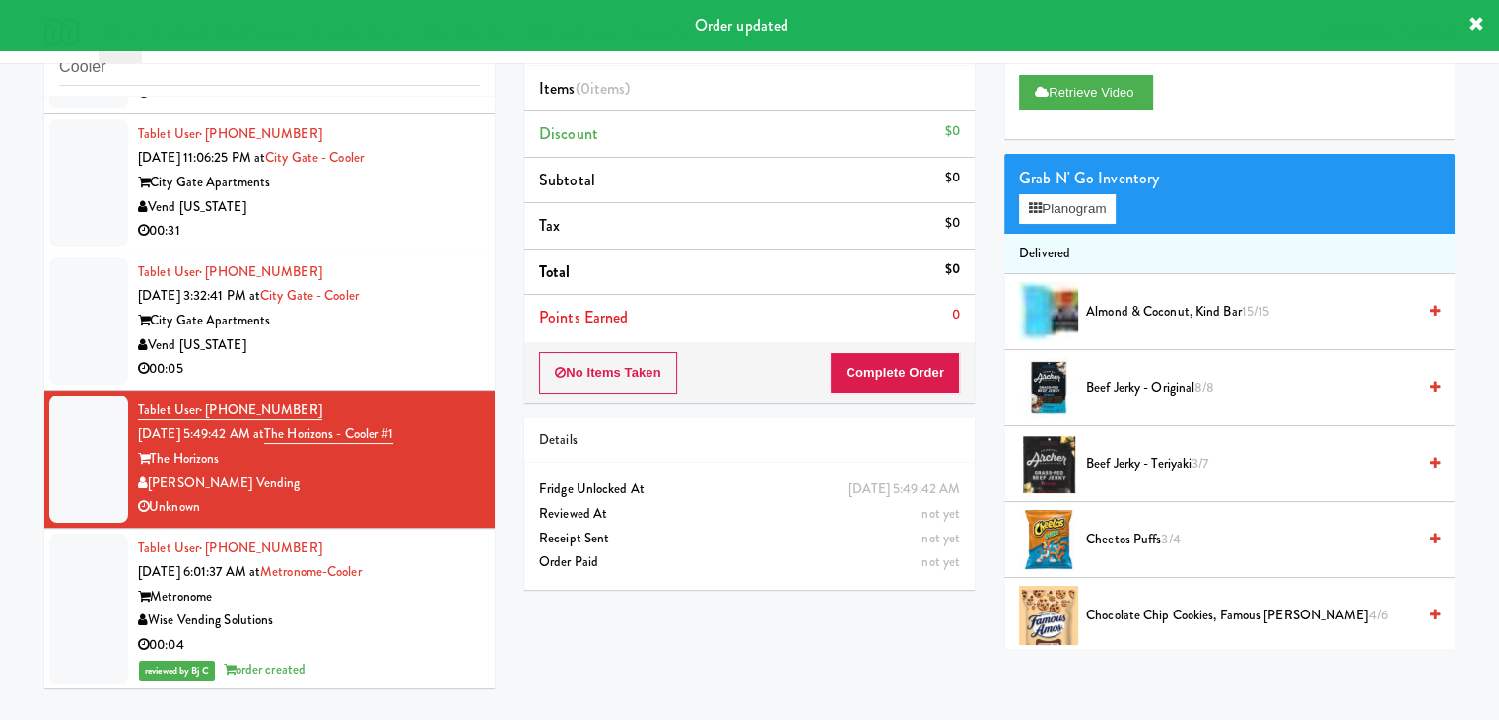  Describe the element at coordinates (749, 489) in the screenshot. I see `div: Fridge Unlocked At` at that location.